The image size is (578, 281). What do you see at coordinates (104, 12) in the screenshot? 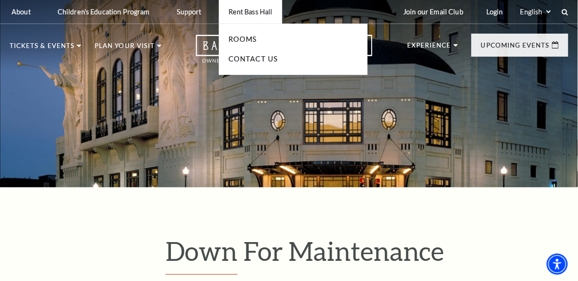
I see `p: Children's Education Program` at bounding box center [104, 12].